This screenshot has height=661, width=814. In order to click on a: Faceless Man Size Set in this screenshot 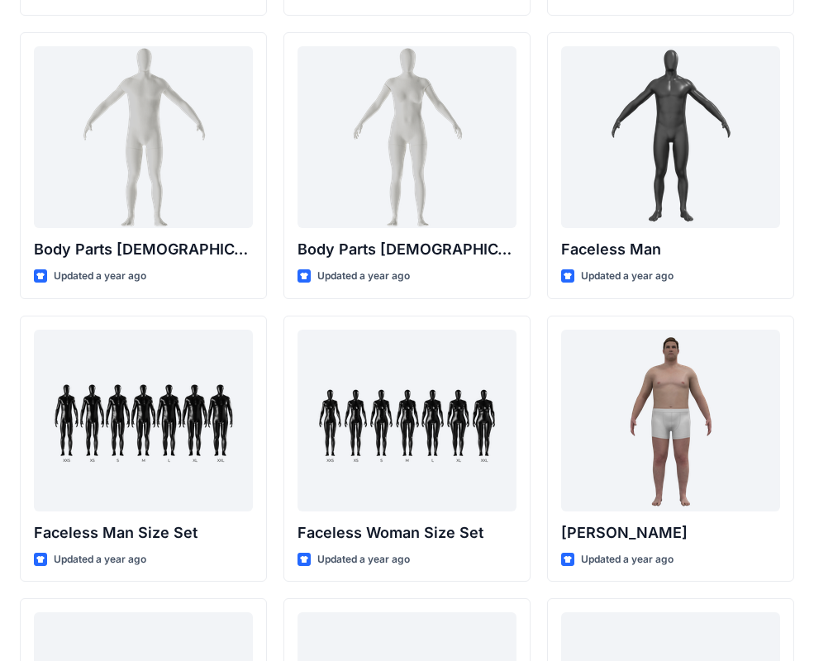, I will do `click(143, 421)`.